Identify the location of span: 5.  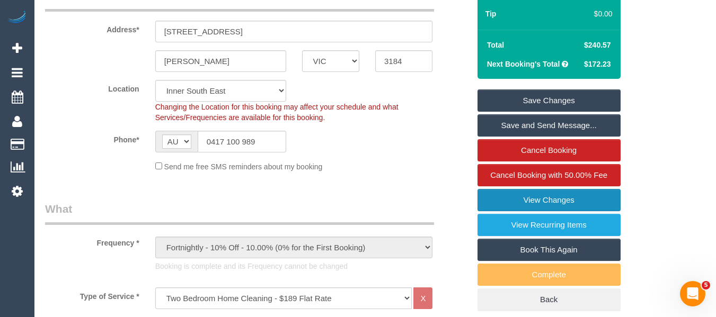
(706, 286).